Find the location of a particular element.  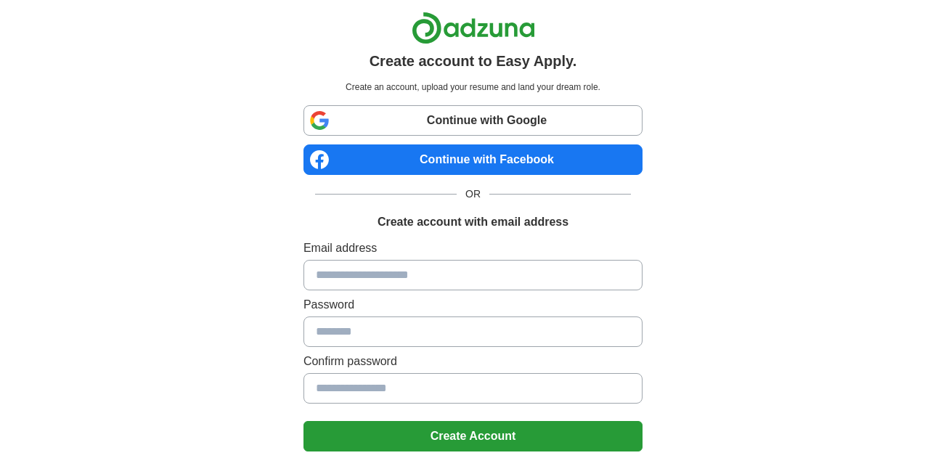

label: Confirm password is located at coordinates (473, 361).